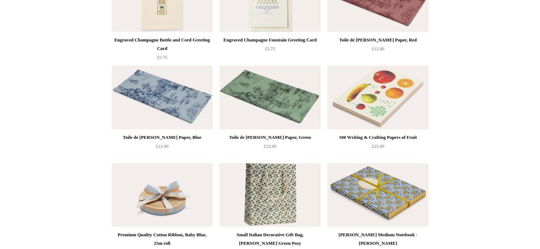  What do you see at coordinates (270, 50) in the screenshot?
I see `a: Engraved Champagne Fountain Greeting Card £5.75` at bounding box center [270, 50].